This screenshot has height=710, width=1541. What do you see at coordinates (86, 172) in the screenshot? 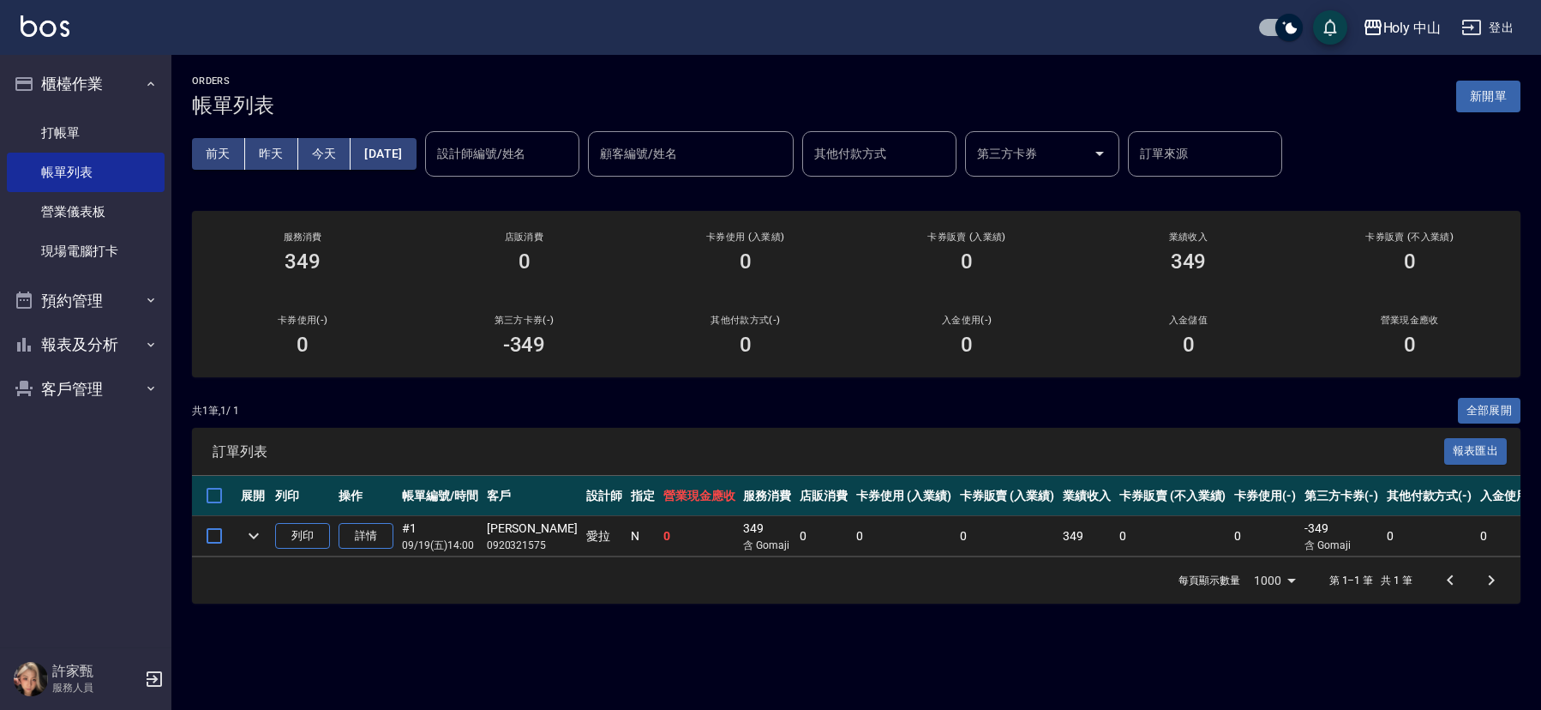
I see `a: 帳單列表` at bounding box center [86, 172].